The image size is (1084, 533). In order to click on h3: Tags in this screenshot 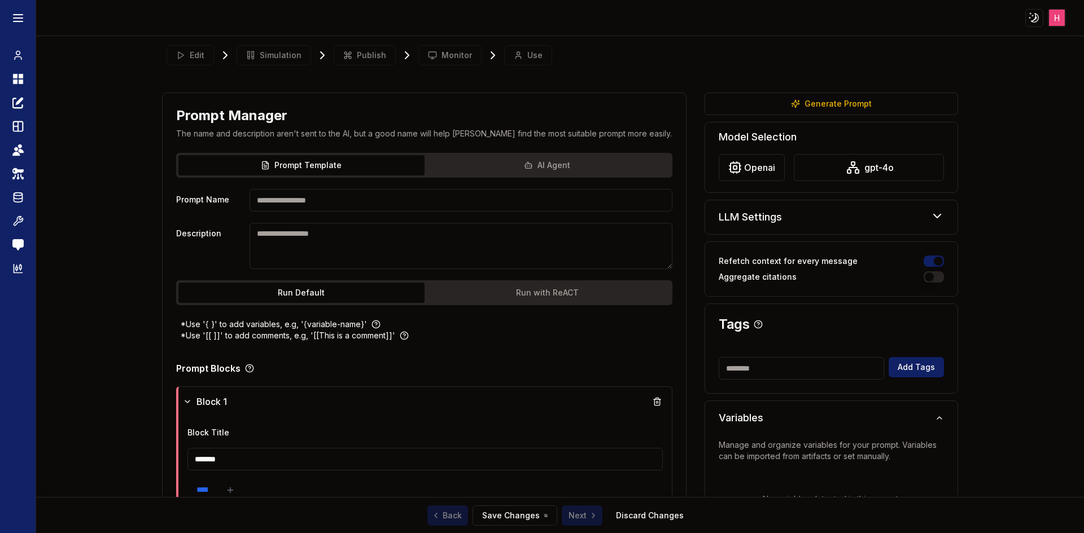, I will do `click(734, 325)`.